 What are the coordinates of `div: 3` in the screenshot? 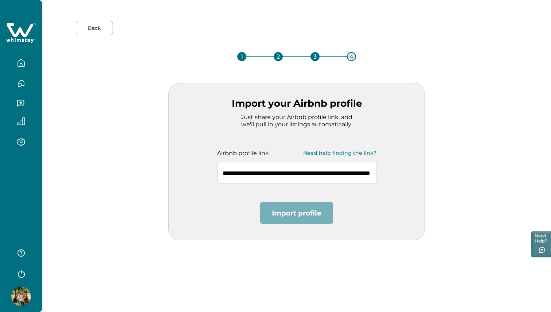 It's located at (315, 56).